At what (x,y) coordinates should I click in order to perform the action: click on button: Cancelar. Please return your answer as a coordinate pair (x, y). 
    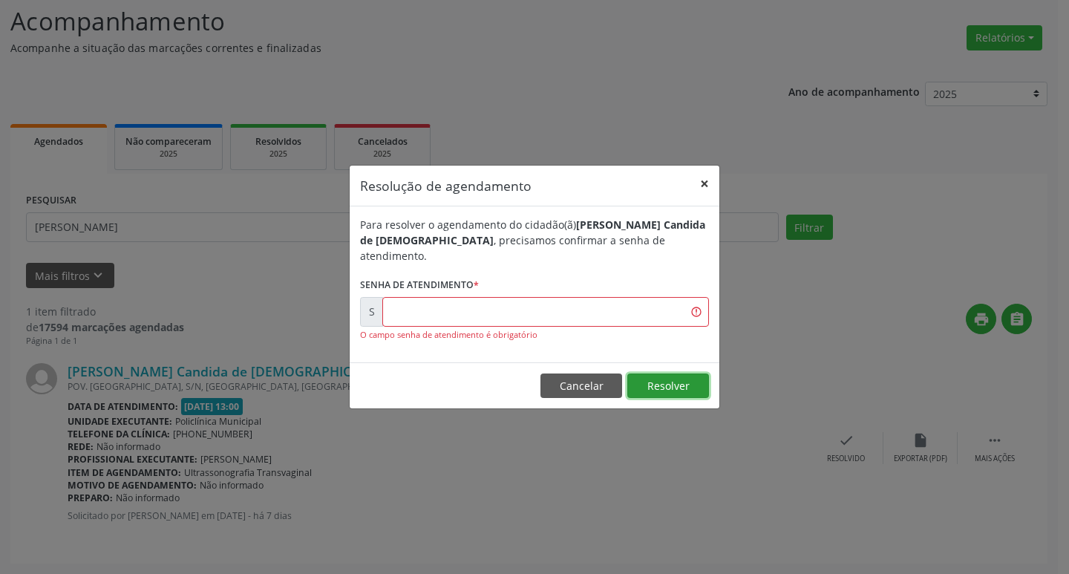
    Looking at the image, I should click on (581, 386).